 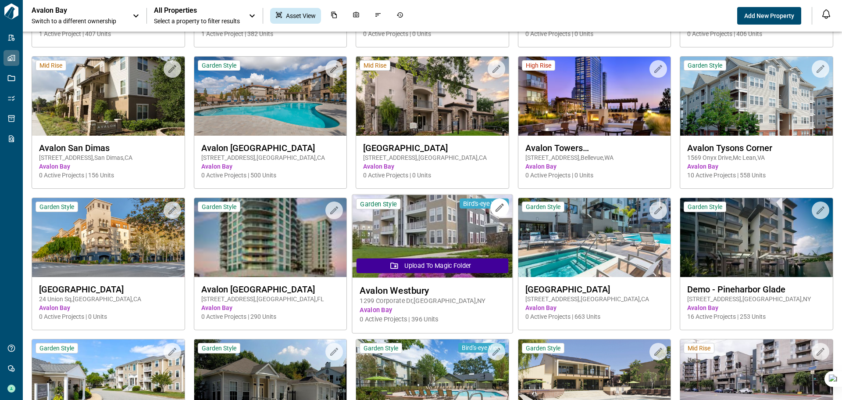 I want to click on div: Documents, so click(x=334, y=16).